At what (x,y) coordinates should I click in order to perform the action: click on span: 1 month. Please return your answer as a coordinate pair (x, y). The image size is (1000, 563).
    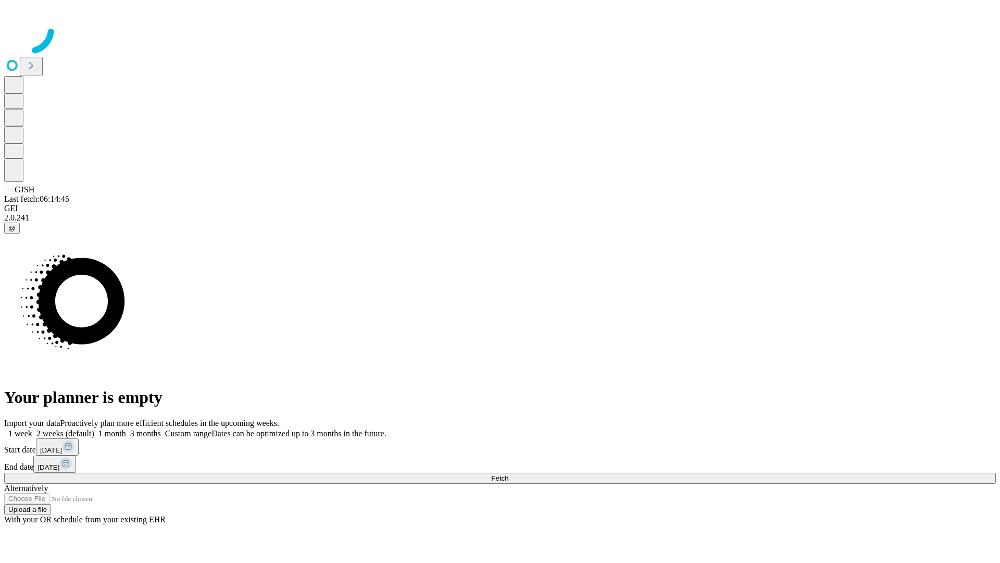
    Looking at the image, I should click on (112, 433).